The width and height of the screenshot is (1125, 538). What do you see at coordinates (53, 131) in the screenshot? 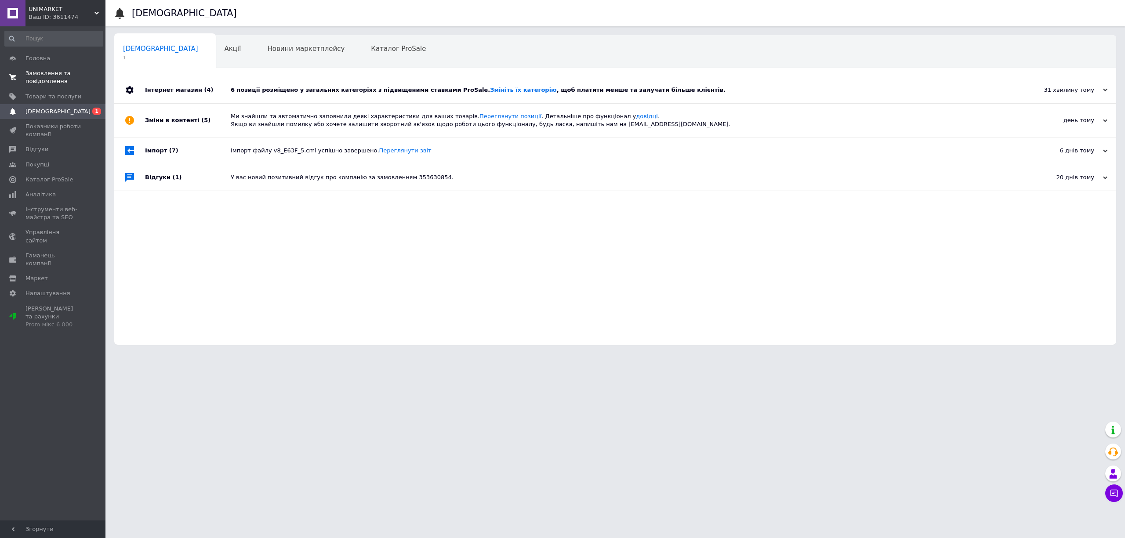
I see `span: Показники роботи компанії` at bounding box center [53, 131].